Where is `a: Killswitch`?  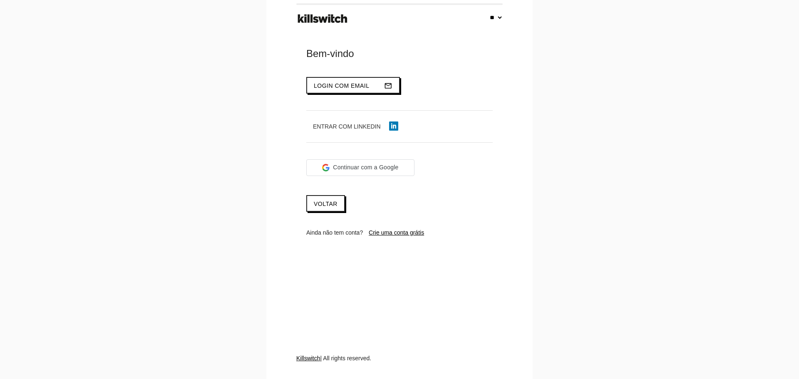 a: Killswitch is located at coordinates (308, 358).